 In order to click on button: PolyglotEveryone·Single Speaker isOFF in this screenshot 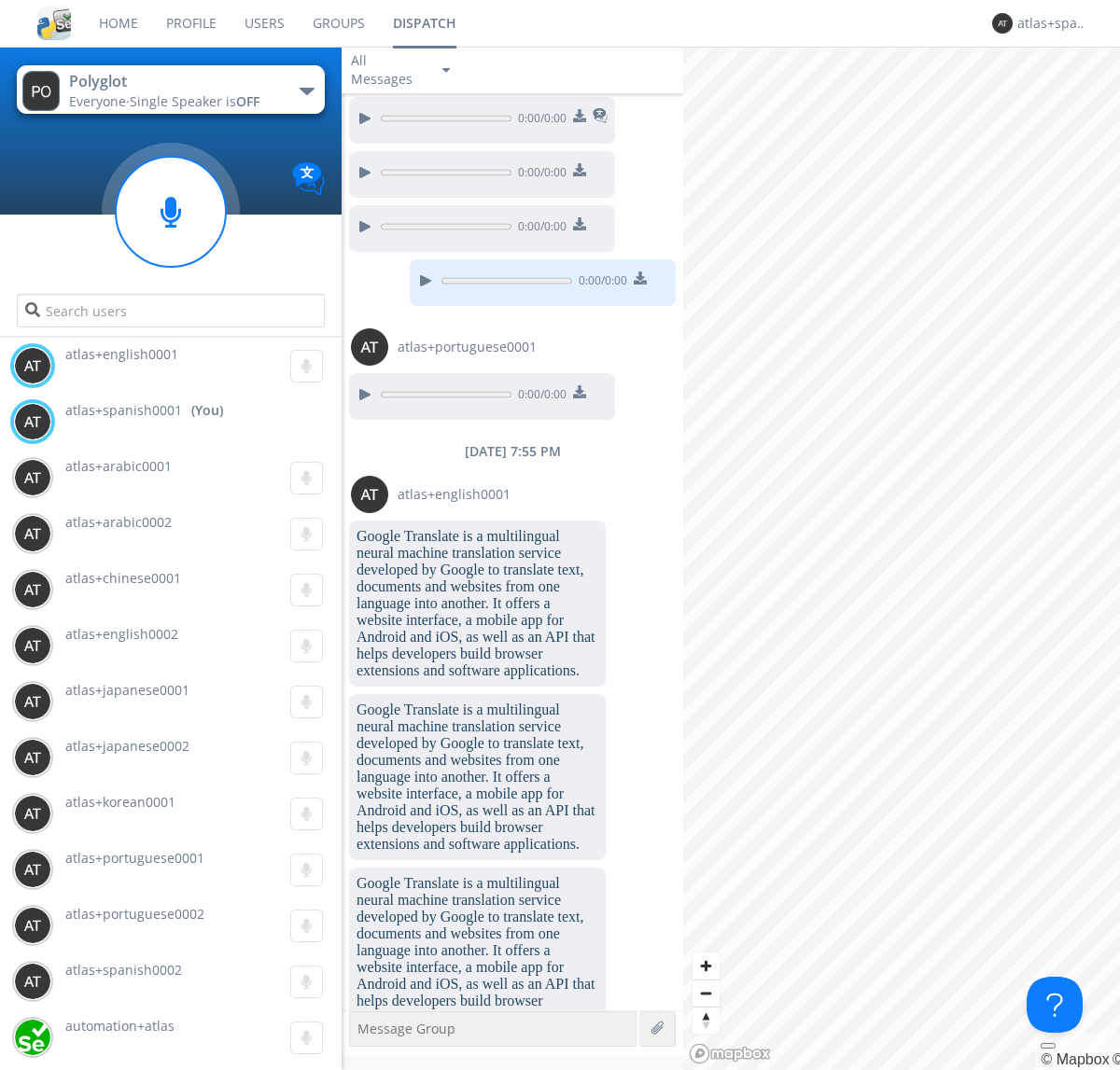, I will do `click(170, 89)`.